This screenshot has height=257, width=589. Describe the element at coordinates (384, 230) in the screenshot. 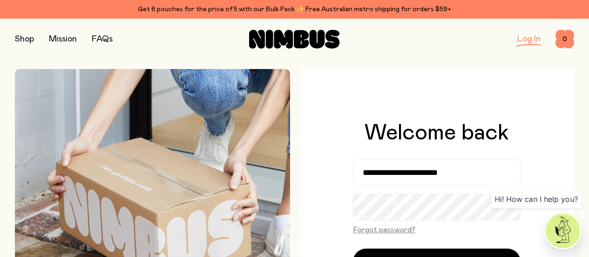

I see `button: Forgot password?` at that location.